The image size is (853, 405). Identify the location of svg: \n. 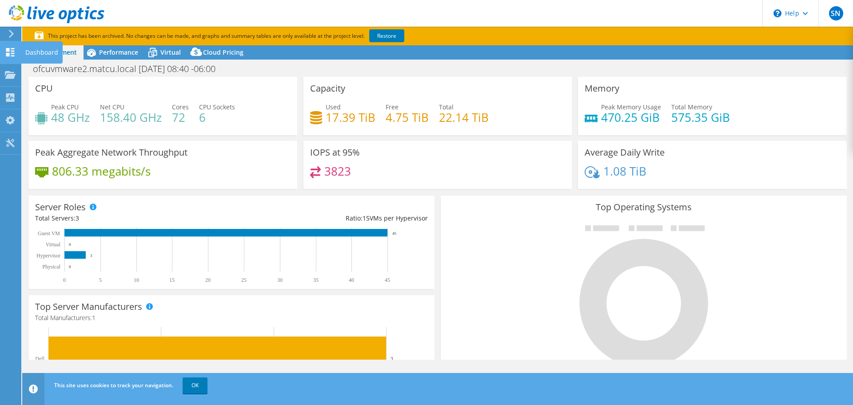
(778, 13).